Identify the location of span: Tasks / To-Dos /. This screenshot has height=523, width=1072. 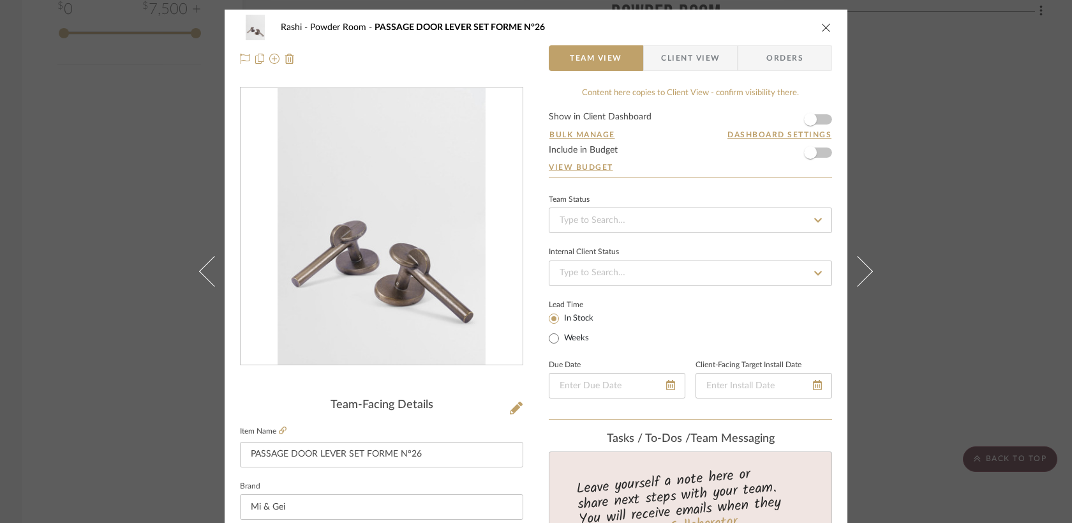
(648, 438).